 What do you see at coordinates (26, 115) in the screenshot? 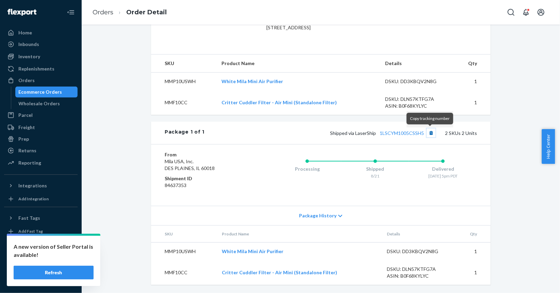
I see `div: Parcel` at bounding box center [26, 115].